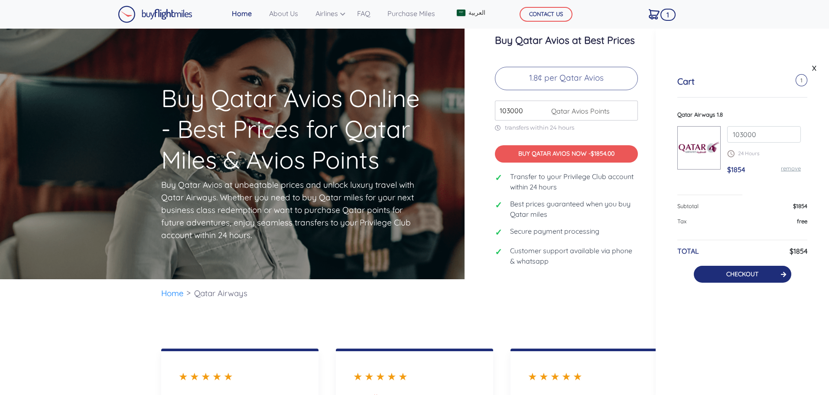 The height and width of the screenshot is (395, 829). I want to click on a: Airlines, so click(328, 13).